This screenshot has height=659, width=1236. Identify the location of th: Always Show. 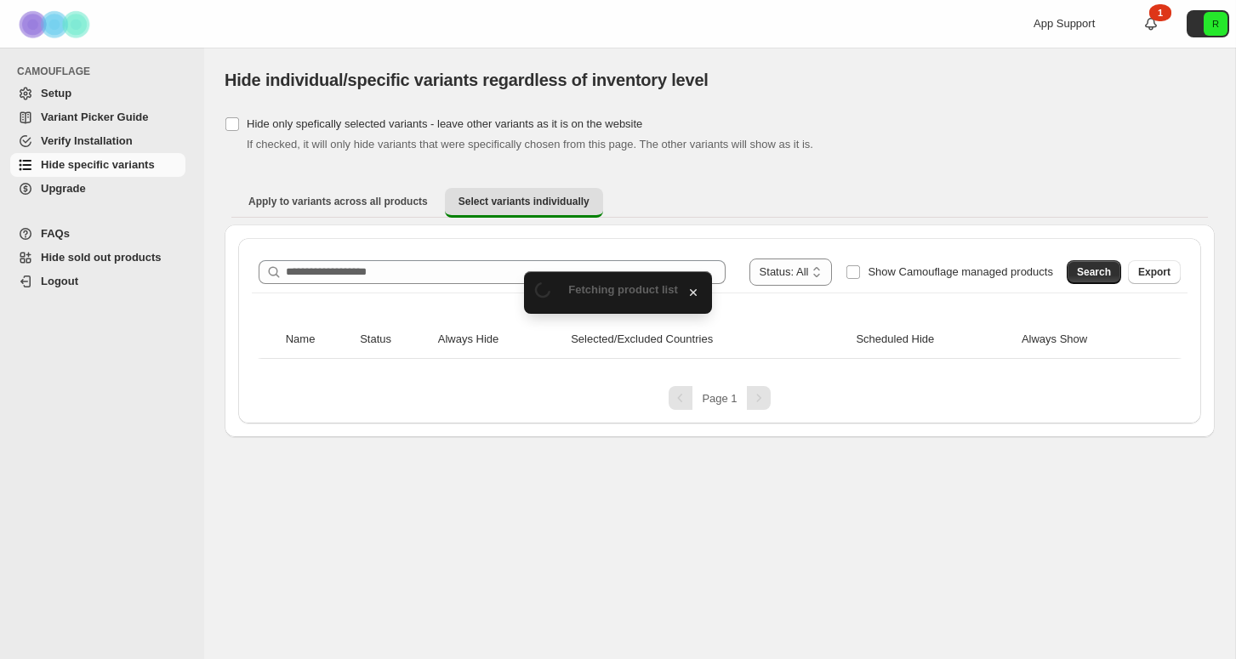
(1087, 340).